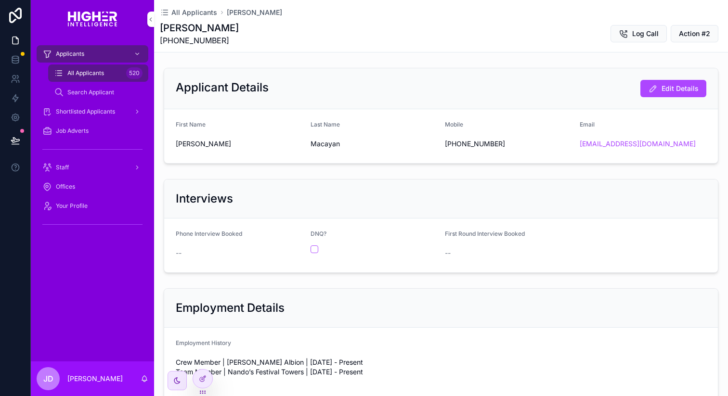 This screenshot has width=728, height=396. I want to click on span: Offices, so click(66, 187).